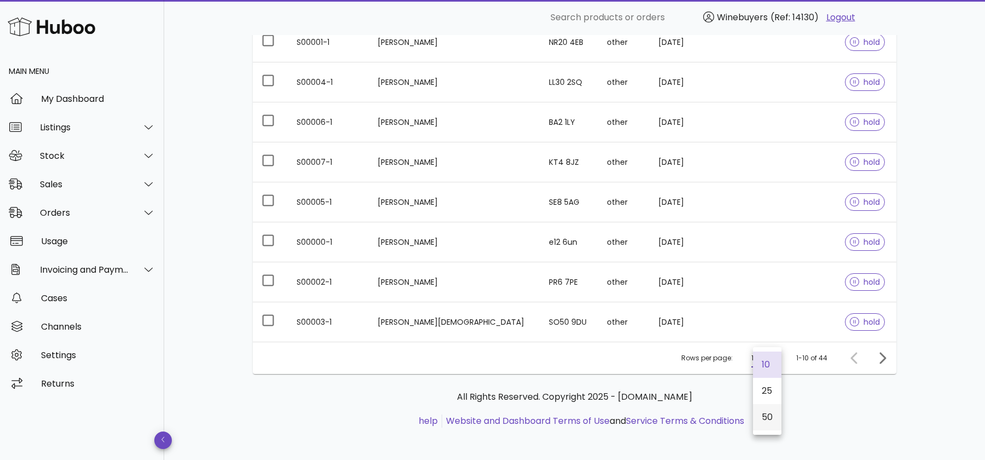 The image size is (985, 460). Describe the element at coordinates (767, 390) in the screenshot. I see `div: 25` at that location.